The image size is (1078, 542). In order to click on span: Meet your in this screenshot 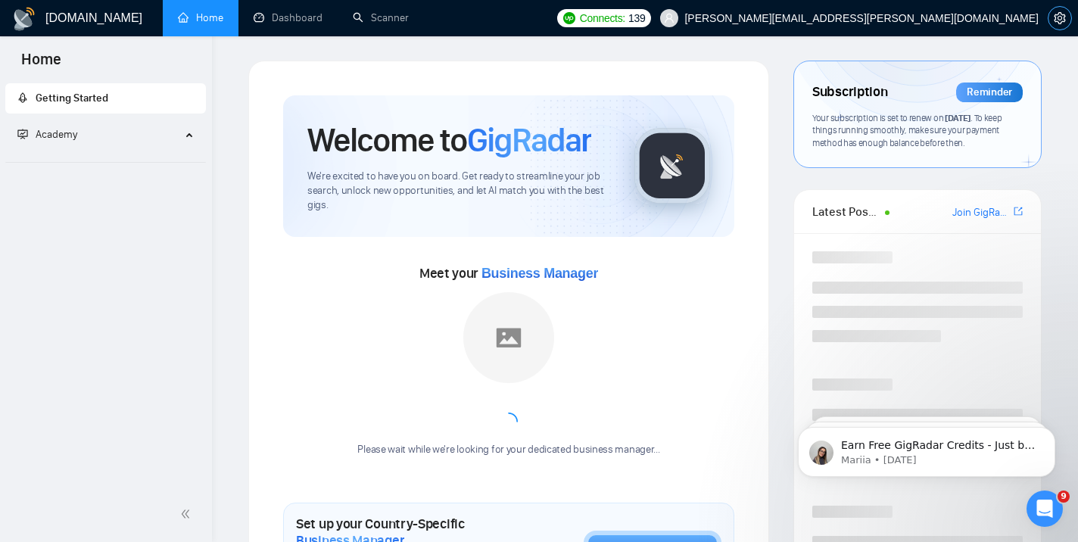, I will do `click(509, 273)`.